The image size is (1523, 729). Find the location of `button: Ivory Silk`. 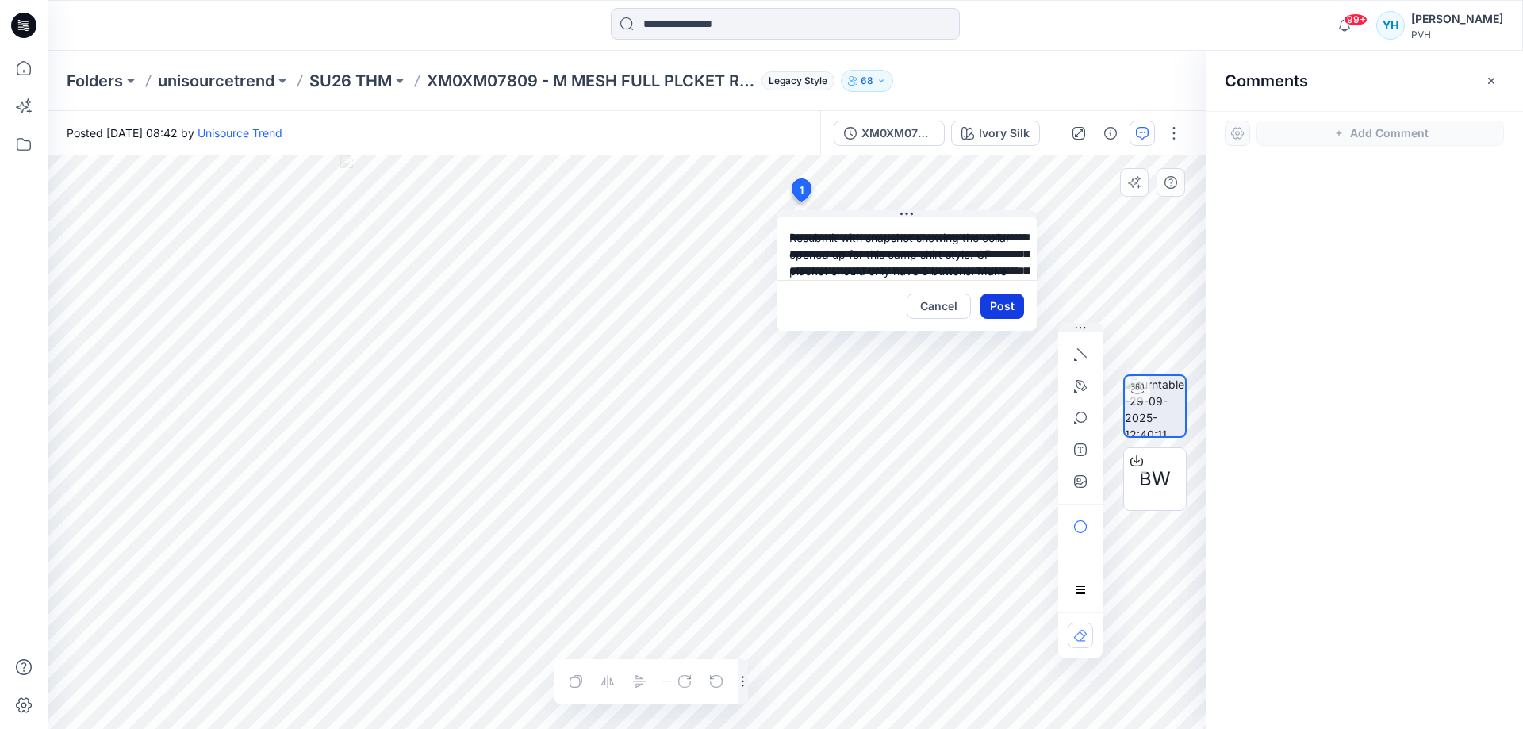

button: Ivory Silk is located at coordinates (995, 133).